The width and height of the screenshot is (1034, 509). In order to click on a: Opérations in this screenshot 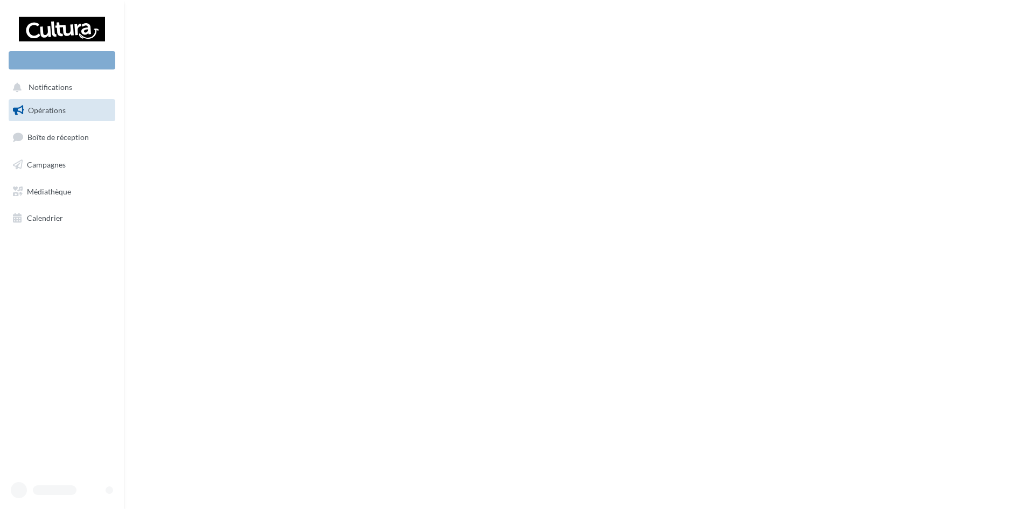, I will do `click(62, 110)`.